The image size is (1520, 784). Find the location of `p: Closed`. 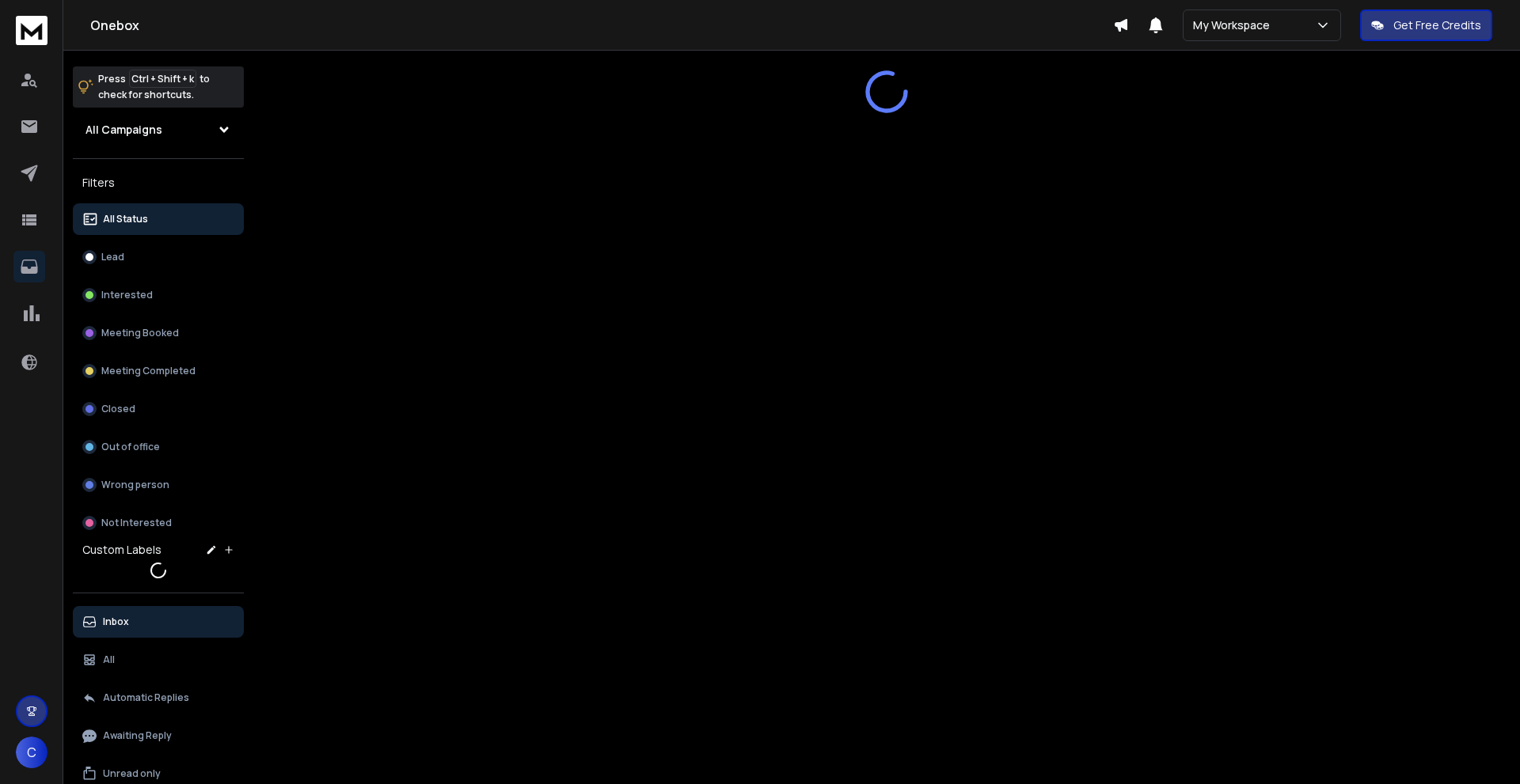

p: Closed is located at coordinates (118, 409).